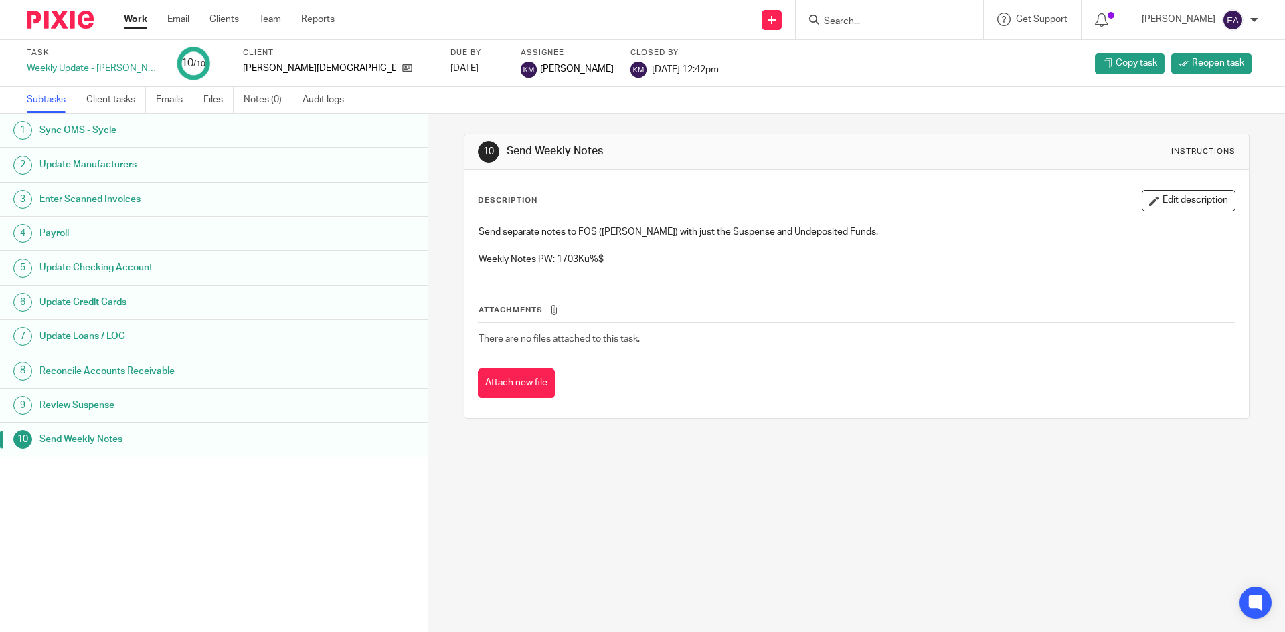 The width and height of the screenshot is (1285, 632). Describe the element at coordinates (60, 19) in the screenshot. I see `img: Pixie` at that location.